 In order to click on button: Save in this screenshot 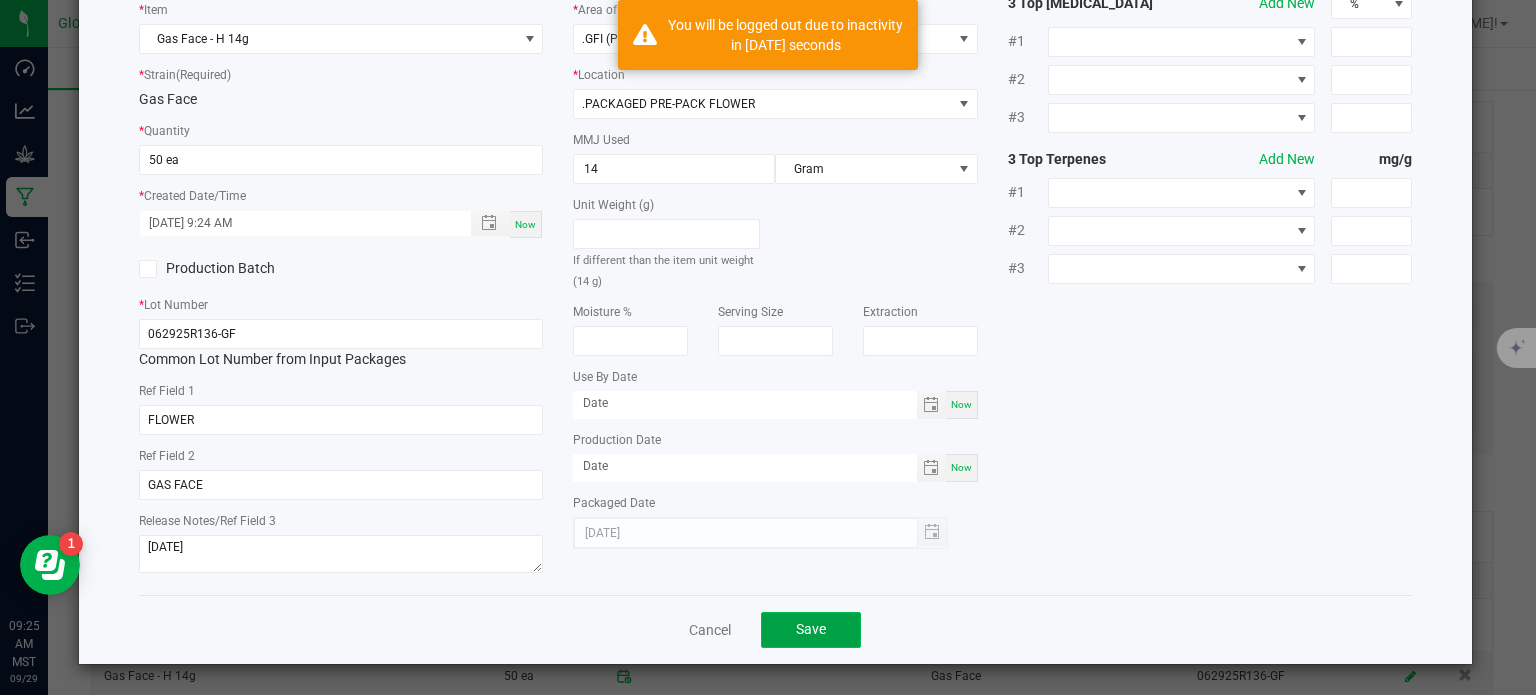, I will do `click(811, 630)`.